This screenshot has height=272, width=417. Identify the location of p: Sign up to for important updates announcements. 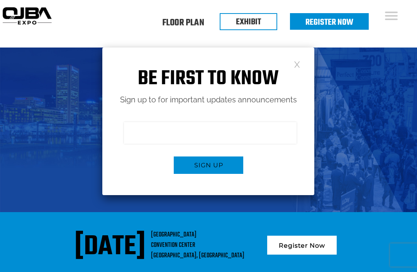
(208, 100).